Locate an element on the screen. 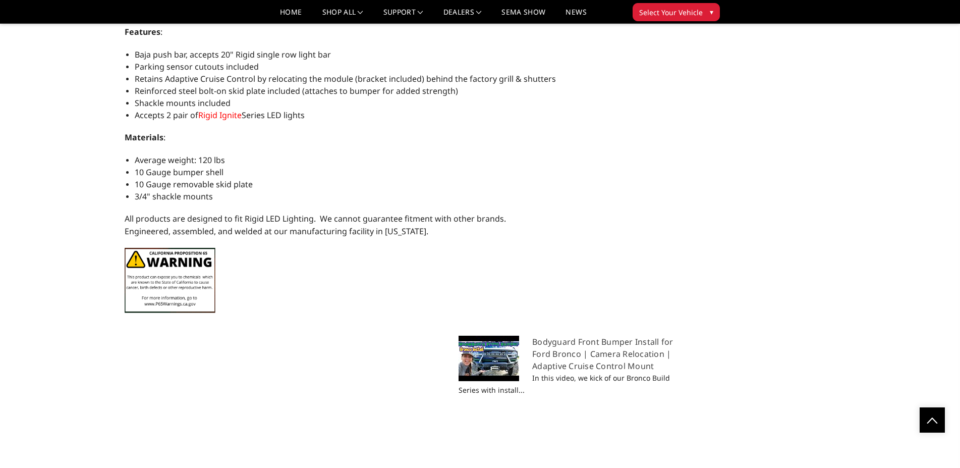 The image size is (960, 468). span: Baja push bar, accepts 20" Rigid single row light bar is located at coordinates (233, 54).